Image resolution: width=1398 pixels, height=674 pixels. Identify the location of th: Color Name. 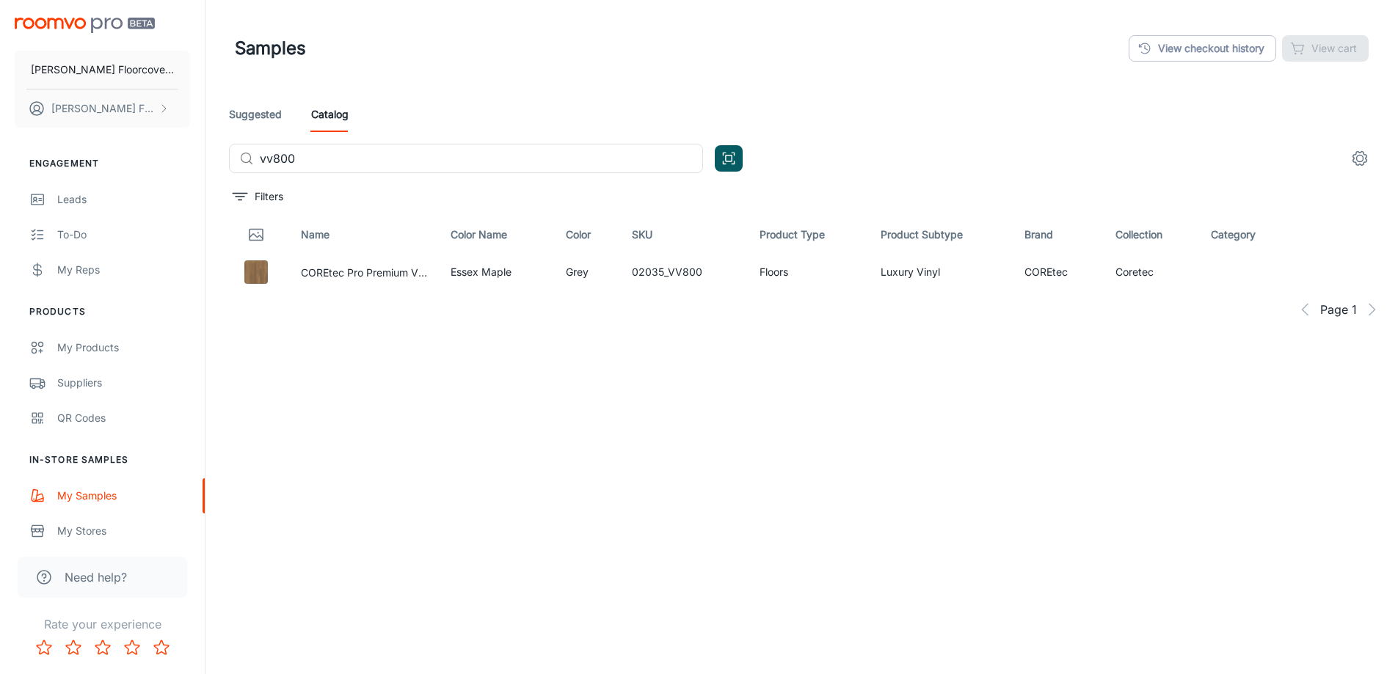
(496, 235).